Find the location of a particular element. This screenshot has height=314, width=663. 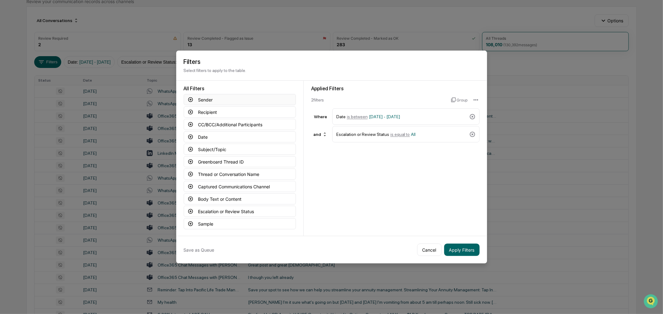

a: 🔎Data Lookup is located at coordinates (23, 125).